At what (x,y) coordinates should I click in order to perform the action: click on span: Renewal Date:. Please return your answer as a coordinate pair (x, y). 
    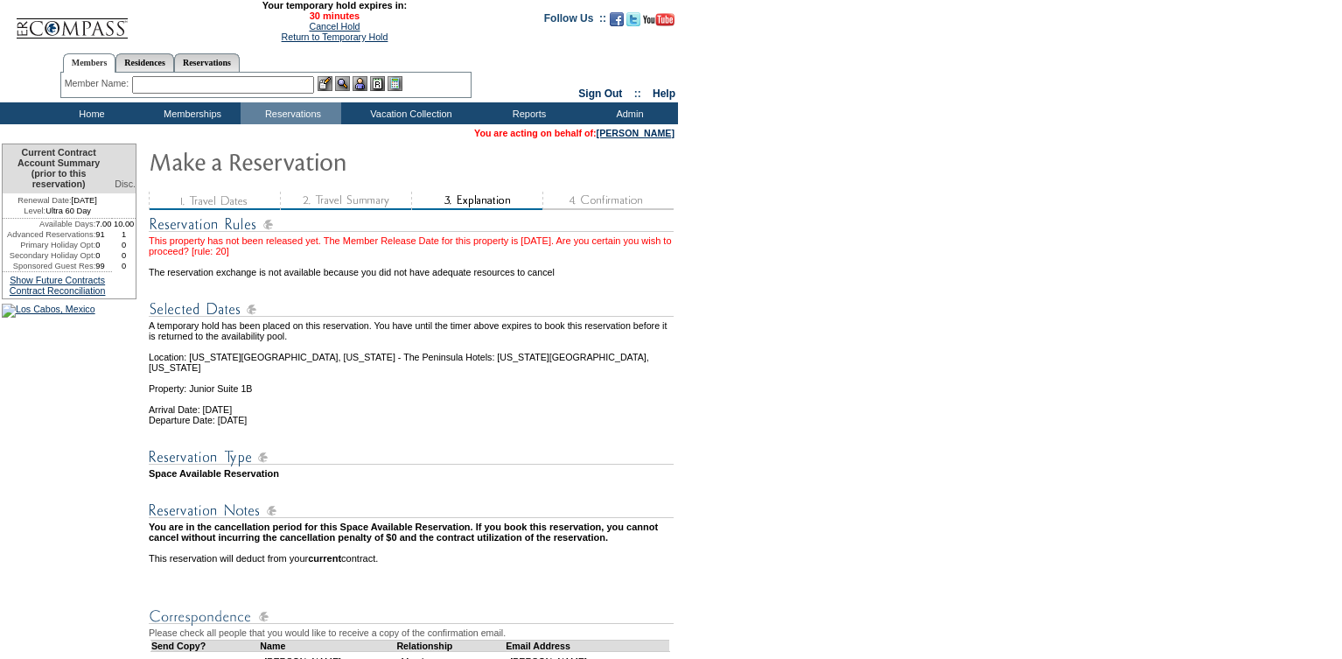
    Looking at the image, I should click on (44, 200).